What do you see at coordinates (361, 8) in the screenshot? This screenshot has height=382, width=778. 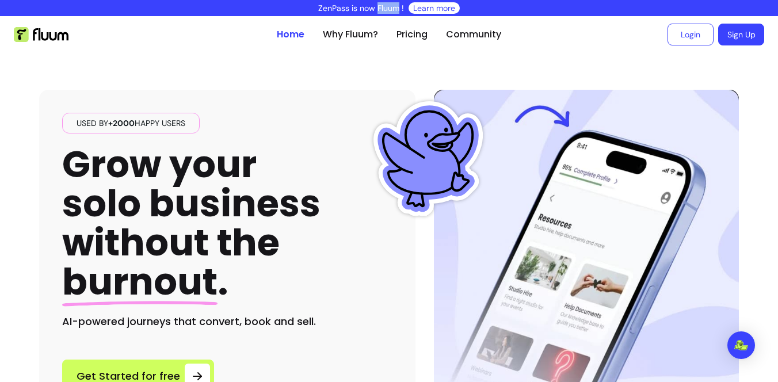 I see `p: ZenPass is now Fluum !` at bounding box center [361, 8].